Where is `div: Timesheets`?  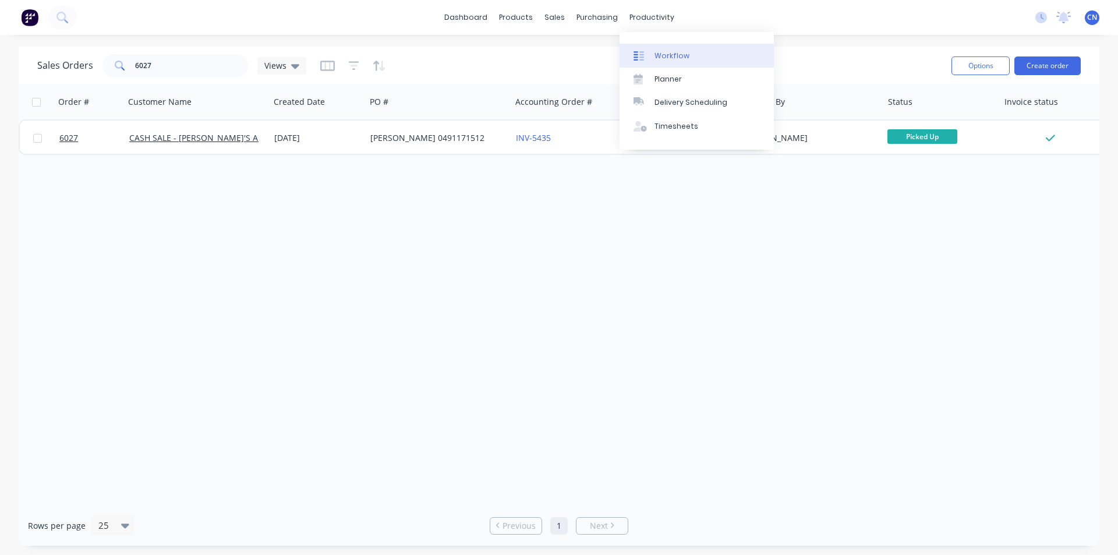
div: Timesheets is located at coordinates (676, 126).